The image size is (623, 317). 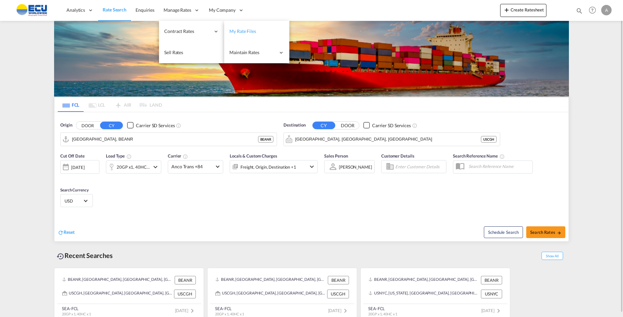 I want to click on span: Manage Rates, so click(x=177, y=10).